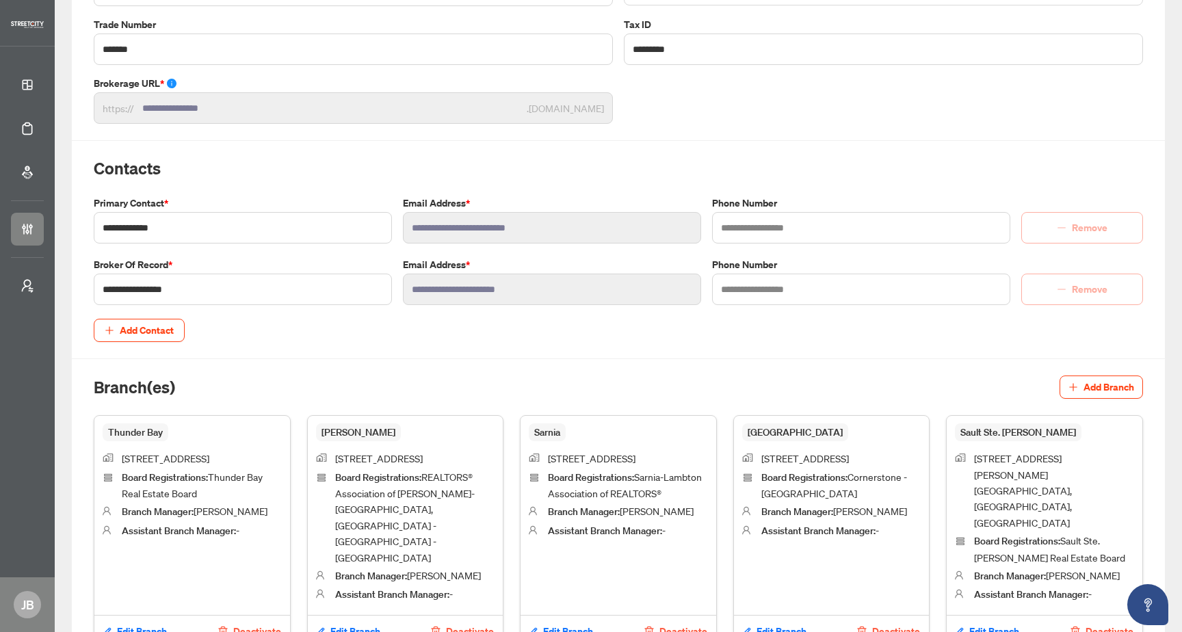 Image resolution: width=1182 pixels, height=632 pixels. Describe the element at coordinates (353, 83) in the screenshot. I see `label: Brokerage URL` at that location.